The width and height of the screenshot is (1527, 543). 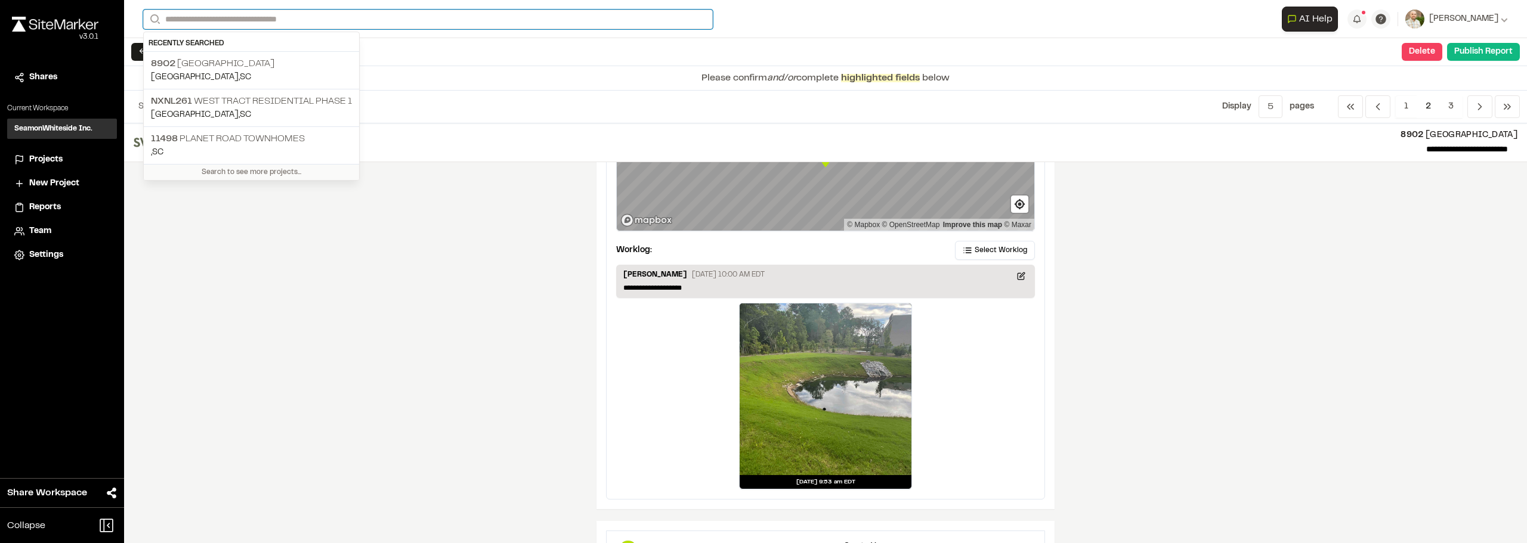 I want to click on p: Current Workspace, so click(x=62, y=109).